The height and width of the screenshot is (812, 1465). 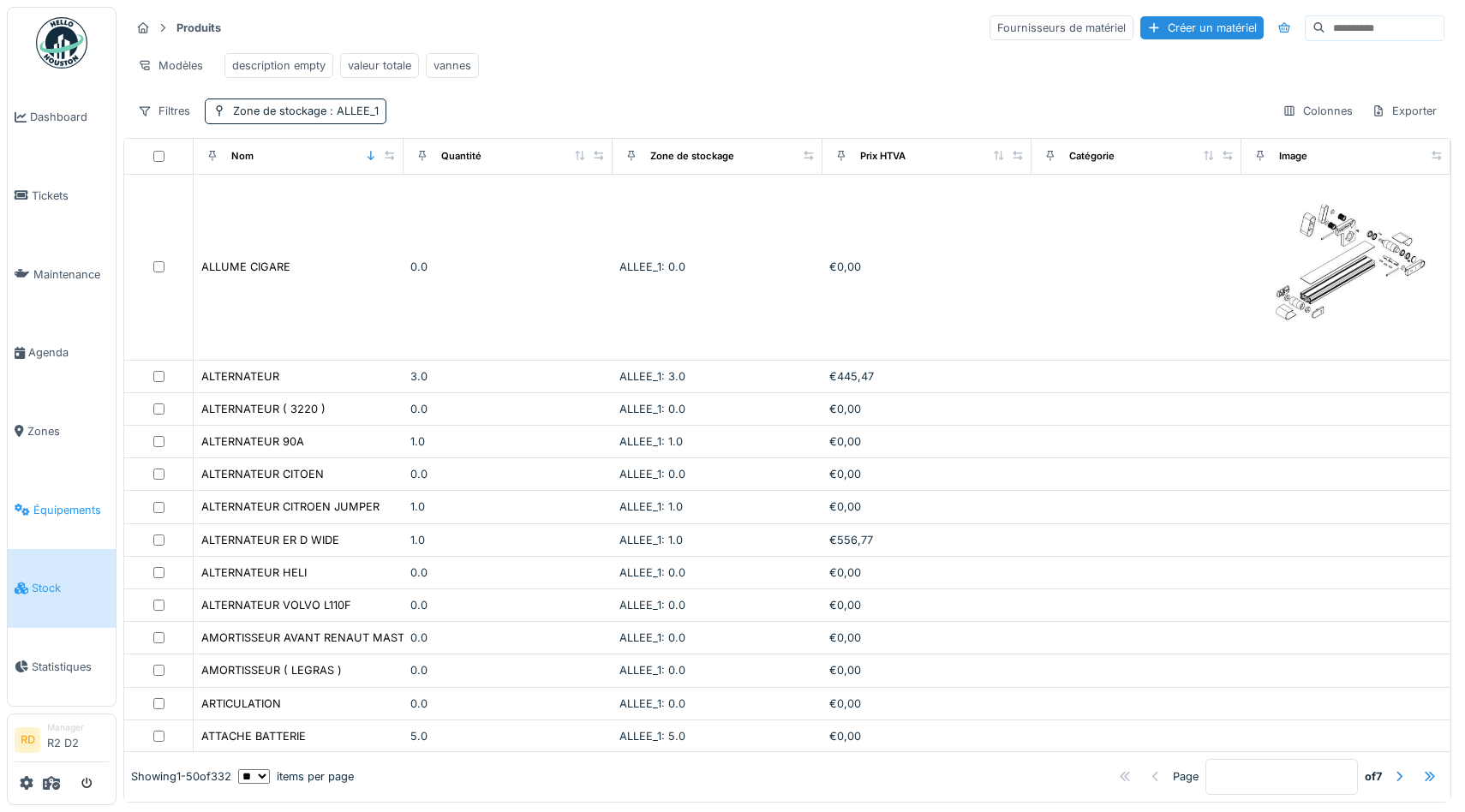 What do you see at coordinates (1185, 776) in the screenshot?
I see `div: Page` at bounding box center [1185, 776].